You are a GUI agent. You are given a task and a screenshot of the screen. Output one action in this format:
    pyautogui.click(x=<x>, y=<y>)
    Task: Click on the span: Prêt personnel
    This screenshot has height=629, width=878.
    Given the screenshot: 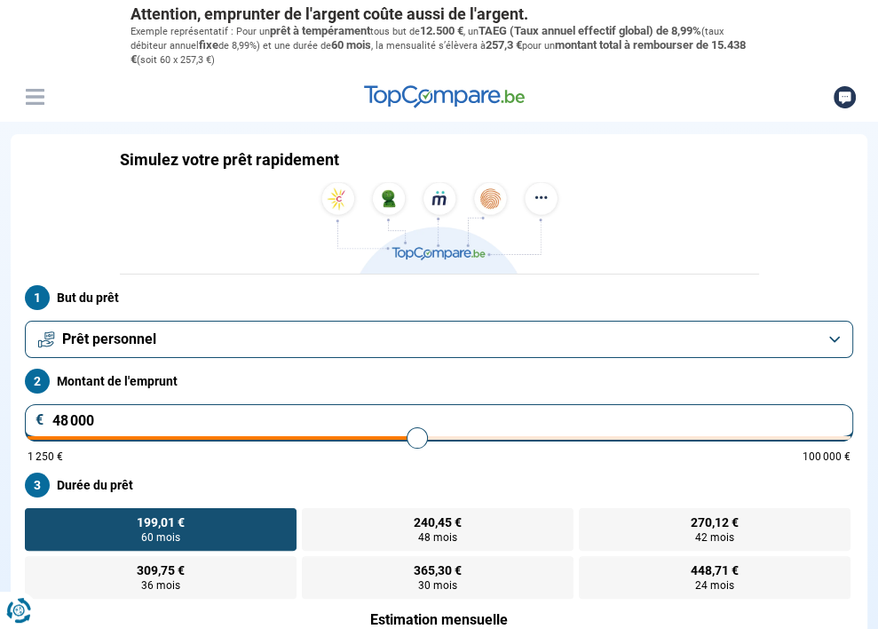 What is the action you would take?
    pyautogui.click(x=109, y=339)
    